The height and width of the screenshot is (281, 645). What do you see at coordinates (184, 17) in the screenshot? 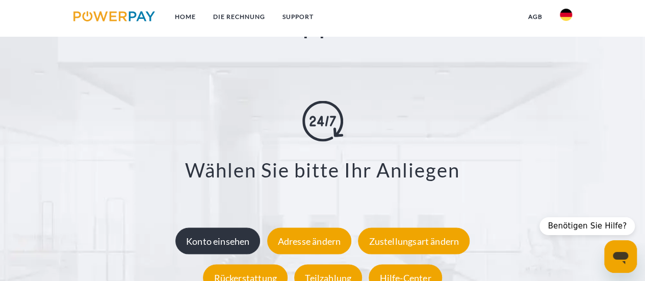
I see `a: Home` at bounding box center [184, 17].